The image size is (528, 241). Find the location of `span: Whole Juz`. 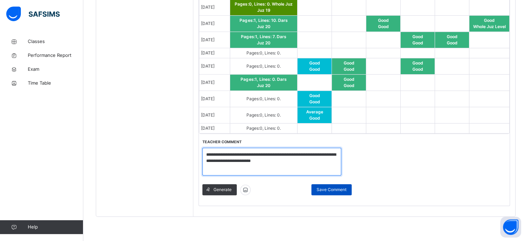

span: Whole Juz is located at coordinates (282, 4).